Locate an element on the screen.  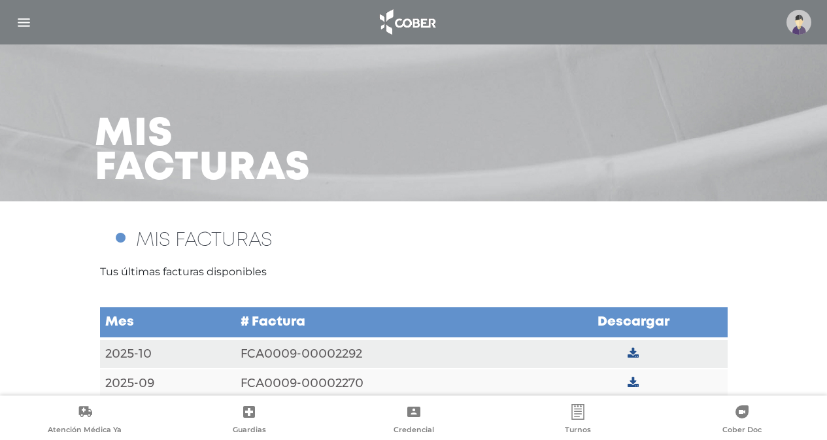
td: FCA0009-00002270 is located at coordinates (387, 383).